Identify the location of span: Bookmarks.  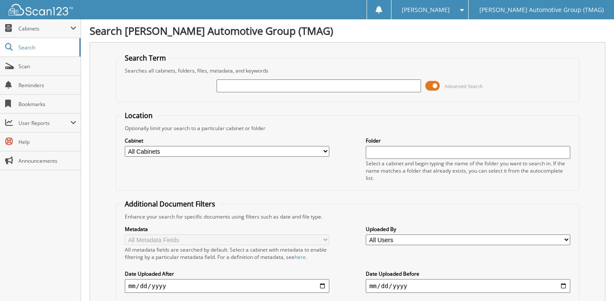
(47, 104).